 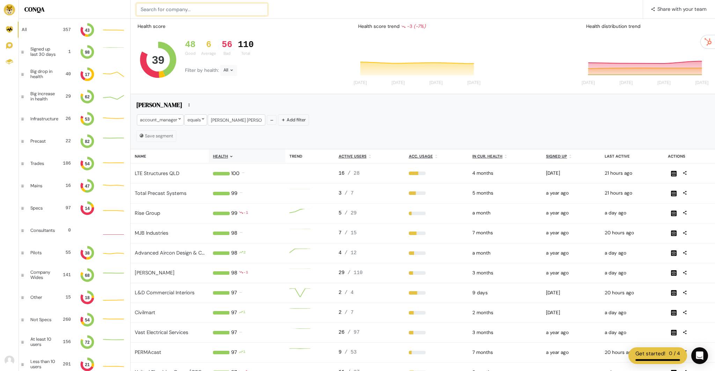 I want to click on div: 2024-05-31 06:02am, so click(x=571, y=213).